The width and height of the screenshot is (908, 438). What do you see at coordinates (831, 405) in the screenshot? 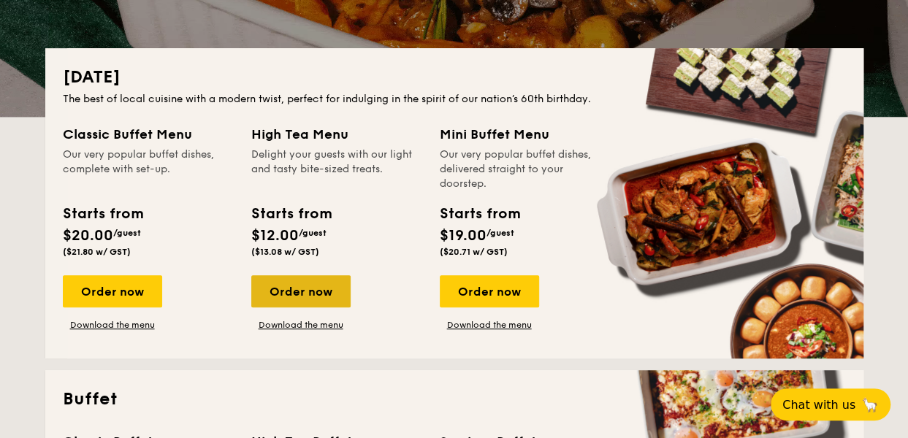
I see `button: Chat with us🦙` at bounding box center [831, 405].